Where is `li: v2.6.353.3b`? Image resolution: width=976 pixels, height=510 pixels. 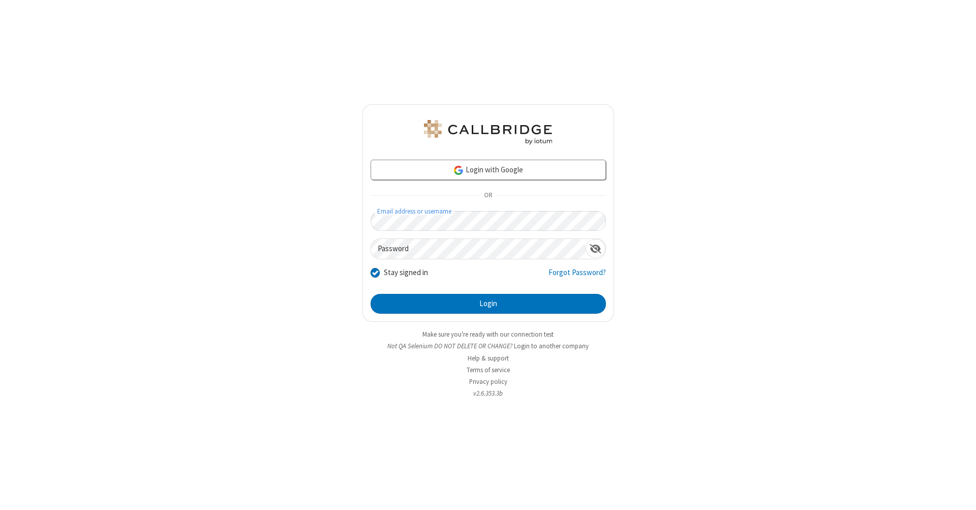 li: v2.6.353.3b is located at coordinates (488, 393).